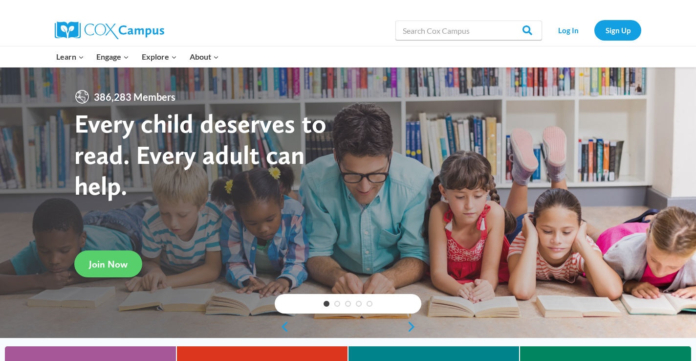  Describe the element at coordinates (469, 30) in the screenshot. I see `input: Search Cox Campus` at that location.